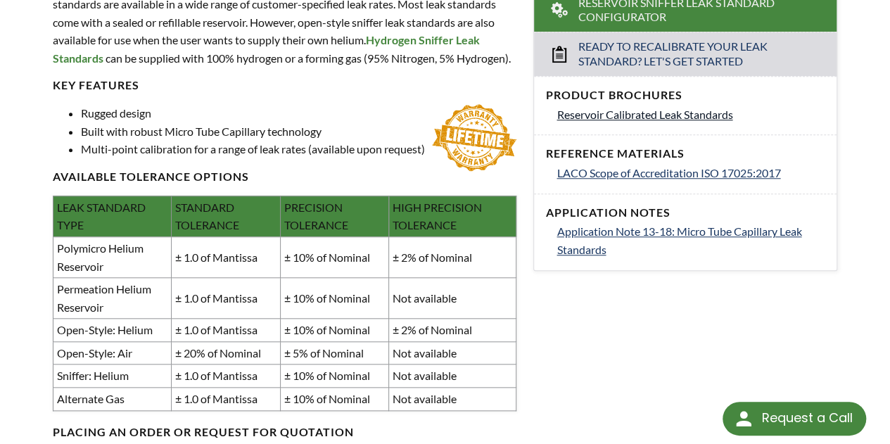  Describe the element at coordinates (474, 137) in the screenshot. I see `img: Lifetime-Warranty.png` at that location.